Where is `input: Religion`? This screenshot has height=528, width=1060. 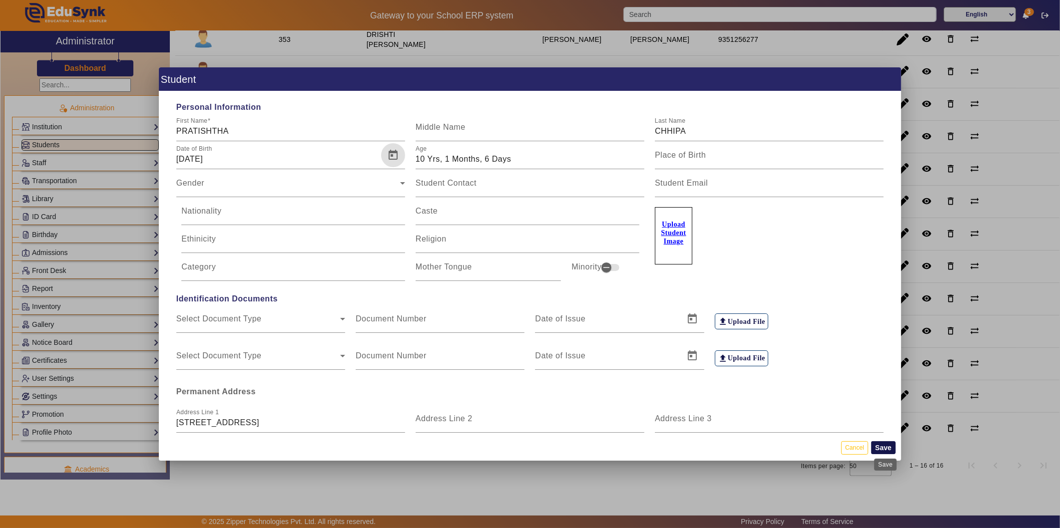 input: Religion is located at coordinates (527, 243).